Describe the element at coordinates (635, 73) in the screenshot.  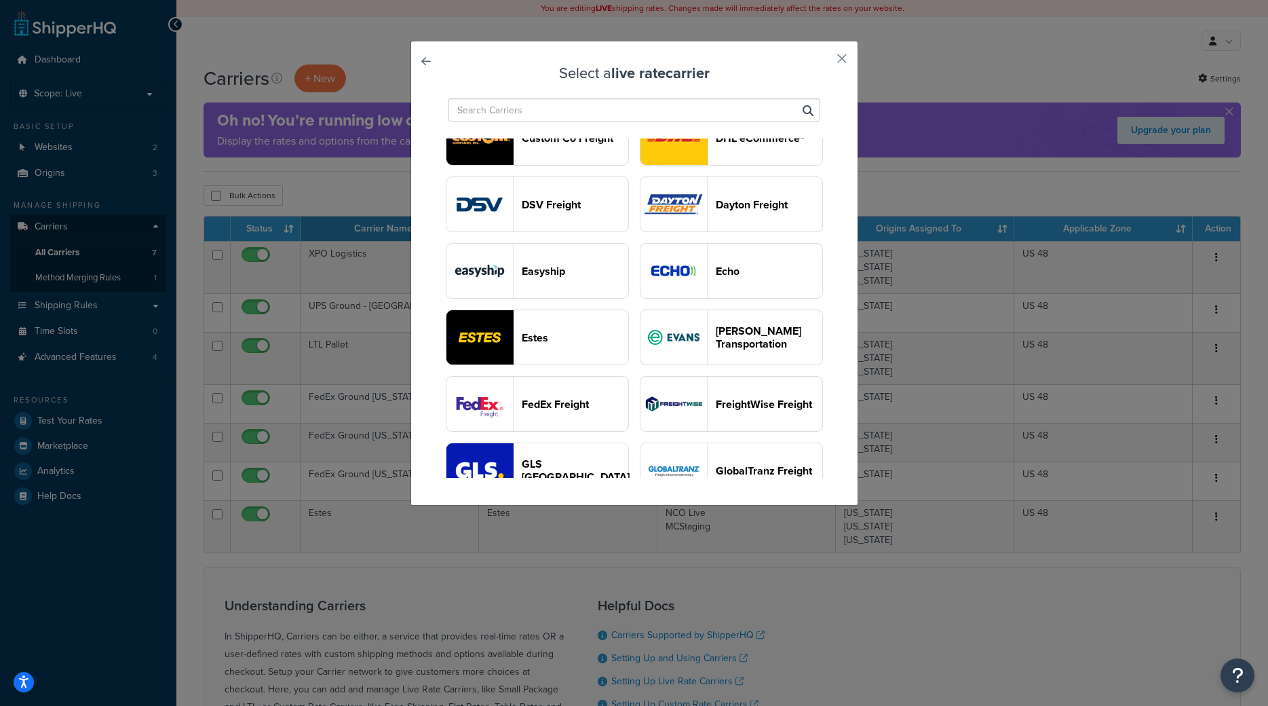
I see `h3: Select a` at that location.